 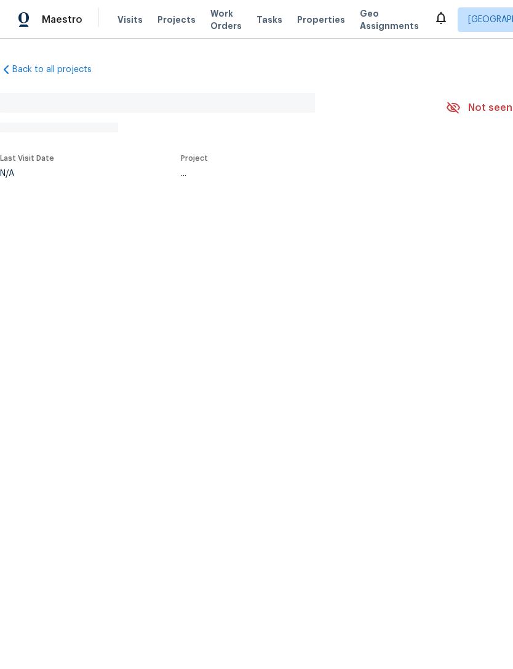 What do you see at coordinates (62, 20) in the screenshot?
I see `span: Maestro` at bounding box center [62, 20].